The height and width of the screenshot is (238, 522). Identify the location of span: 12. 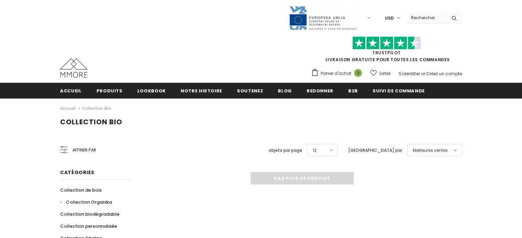
(314, 150).